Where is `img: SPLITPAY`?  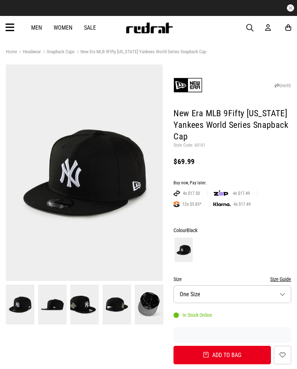 img: SPLITPAY is located at coordinates (176, 204).